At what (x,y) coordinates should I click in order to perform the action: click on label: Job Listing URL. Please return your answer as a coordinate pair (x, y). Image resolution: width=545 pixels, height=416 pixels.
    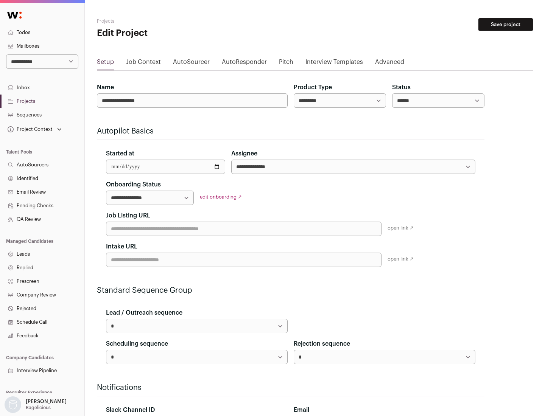
    Looking at the image, I should click on (128, 216).